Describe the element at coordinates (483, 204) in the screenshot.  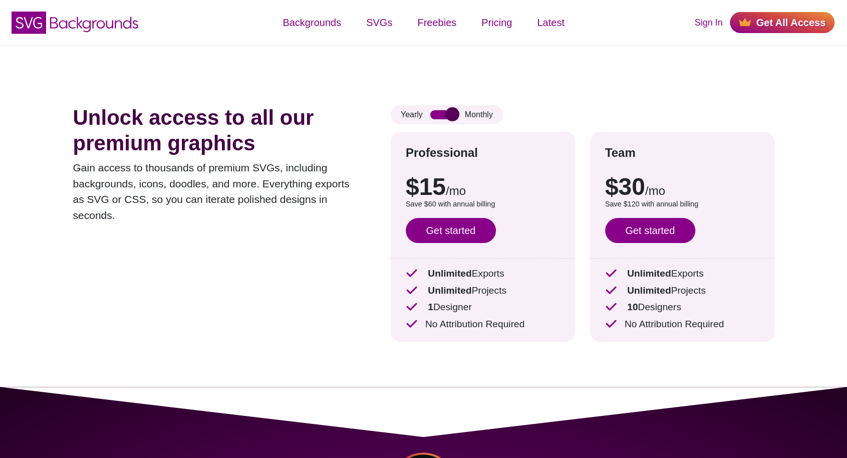
I see `p: Save $60 with annual billing` at that location.